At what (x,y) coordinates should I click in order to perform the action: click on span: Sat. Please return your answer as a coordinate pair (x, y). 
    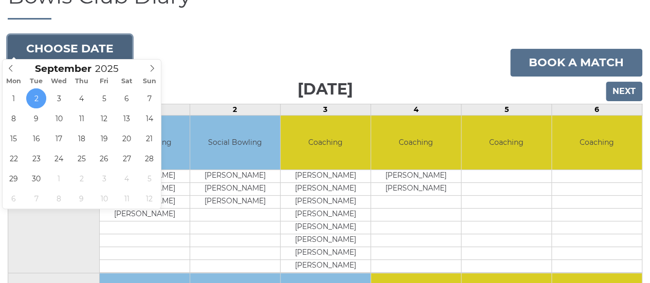
    Looking at the image, I should click on (127, 81).